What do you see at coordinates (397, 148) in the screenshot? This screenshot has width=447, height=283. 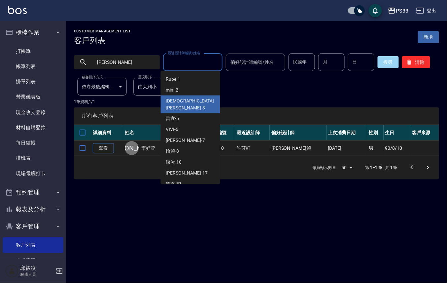 I see `td: 90/8/10` at bounding box center [397, 148].